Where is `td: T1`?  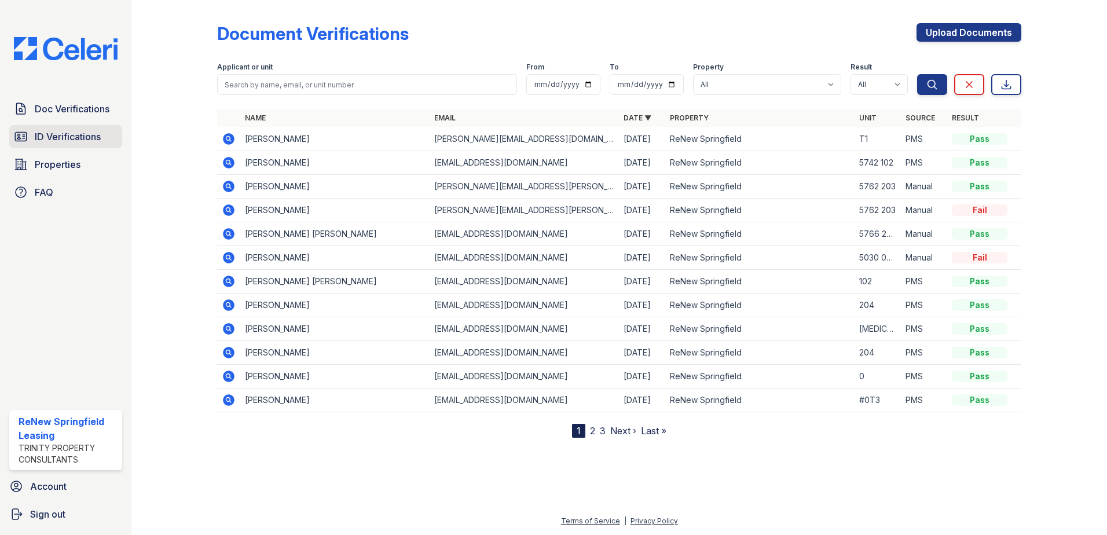 td: T1 is located at coordinates (877, 139).